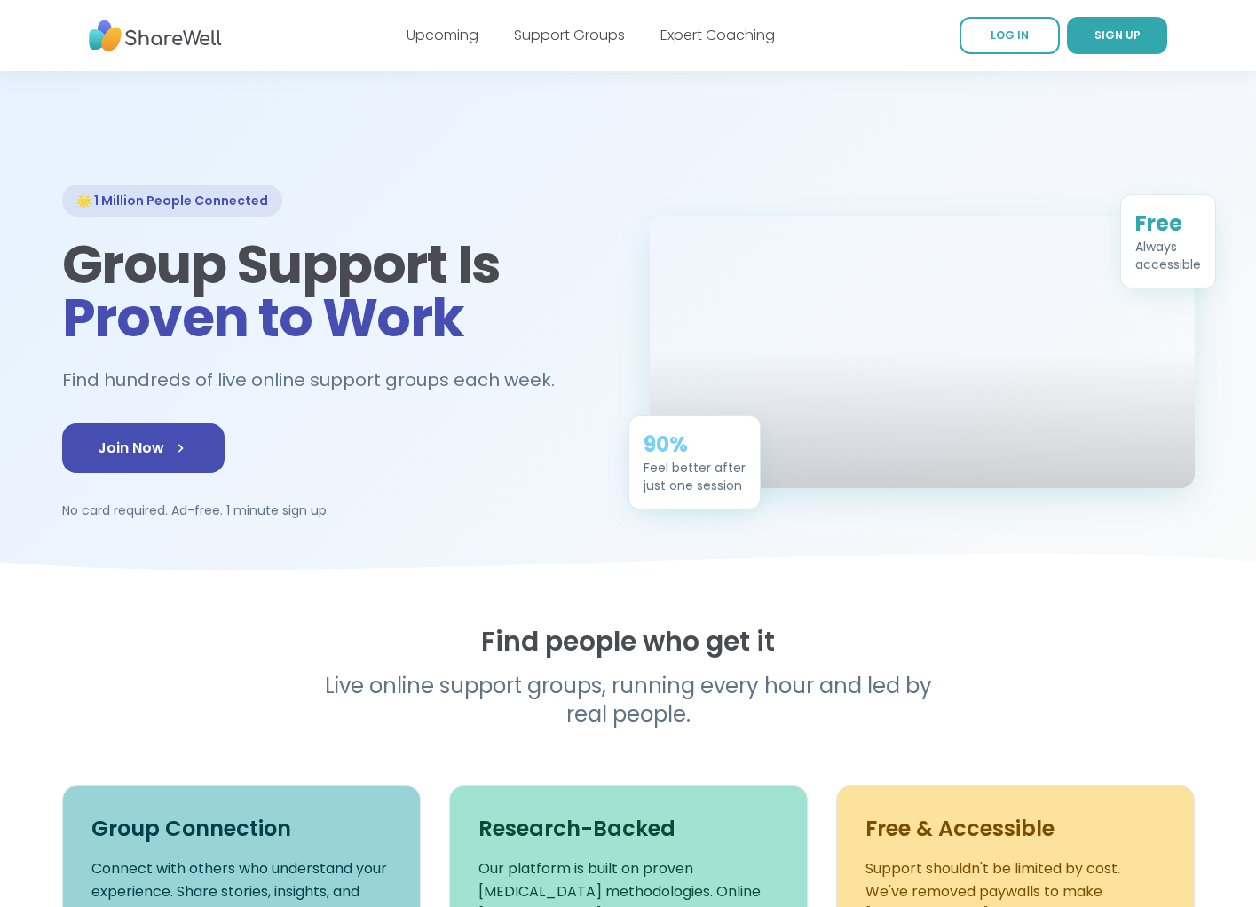 This screenshot has width=1256, height=907. Describe the element at coordinates (1009, 36) in the screenshot. I see `a: LOG IN` at that location.